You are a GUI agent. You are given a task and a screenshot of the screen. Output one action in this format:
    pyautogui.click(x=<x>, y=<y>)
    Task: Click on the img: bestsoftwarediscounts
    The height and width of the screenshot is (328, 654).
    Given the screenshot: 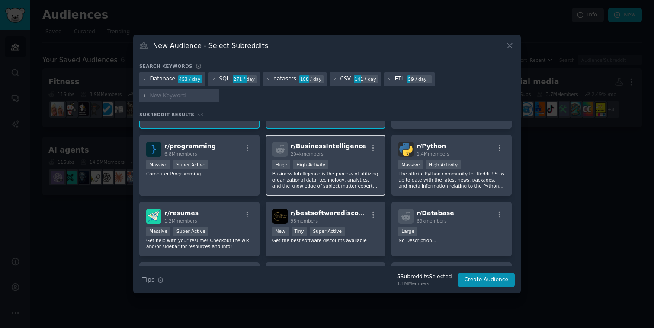 What is the action you would take?
    pyautogui.click(x=280, y=216)
    